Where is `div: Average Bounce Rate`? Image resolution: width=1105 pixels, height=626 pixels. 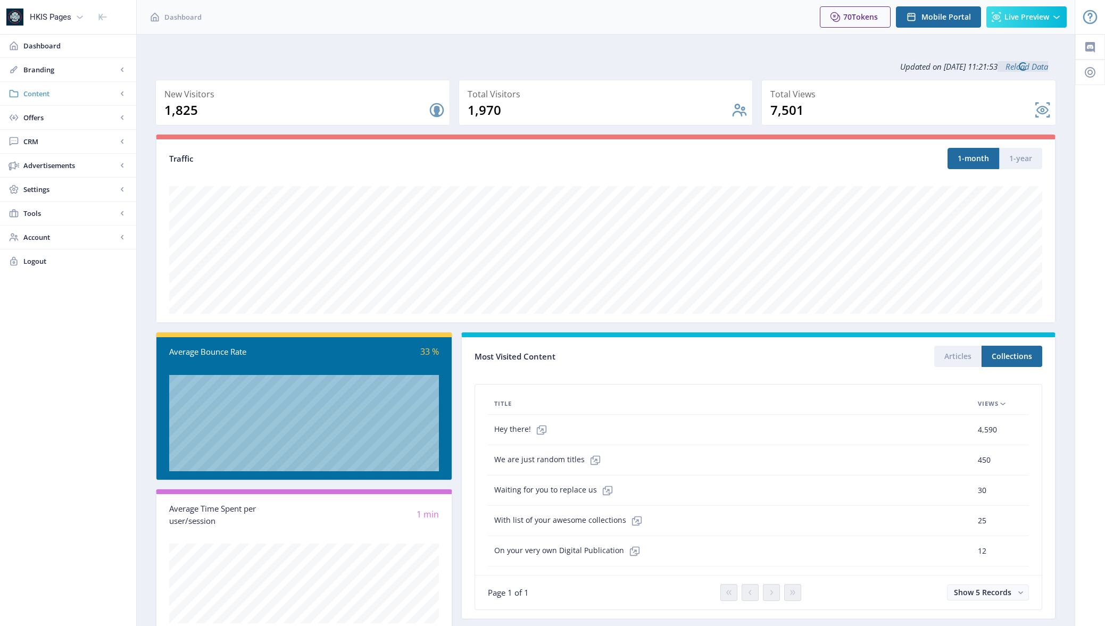
div: Average Bounce Rate is located at coordinates (237, 352).